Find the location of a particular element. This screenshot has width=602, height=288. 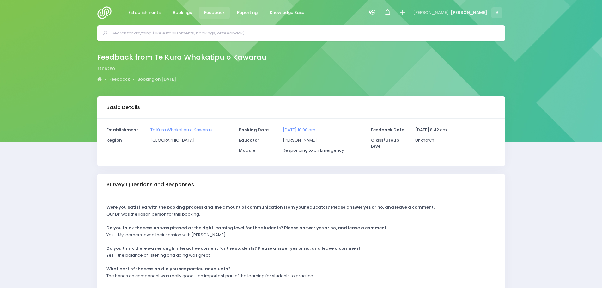

a: Te Kura Whakatipu o Kawarau is located at coordinates (181, 129).